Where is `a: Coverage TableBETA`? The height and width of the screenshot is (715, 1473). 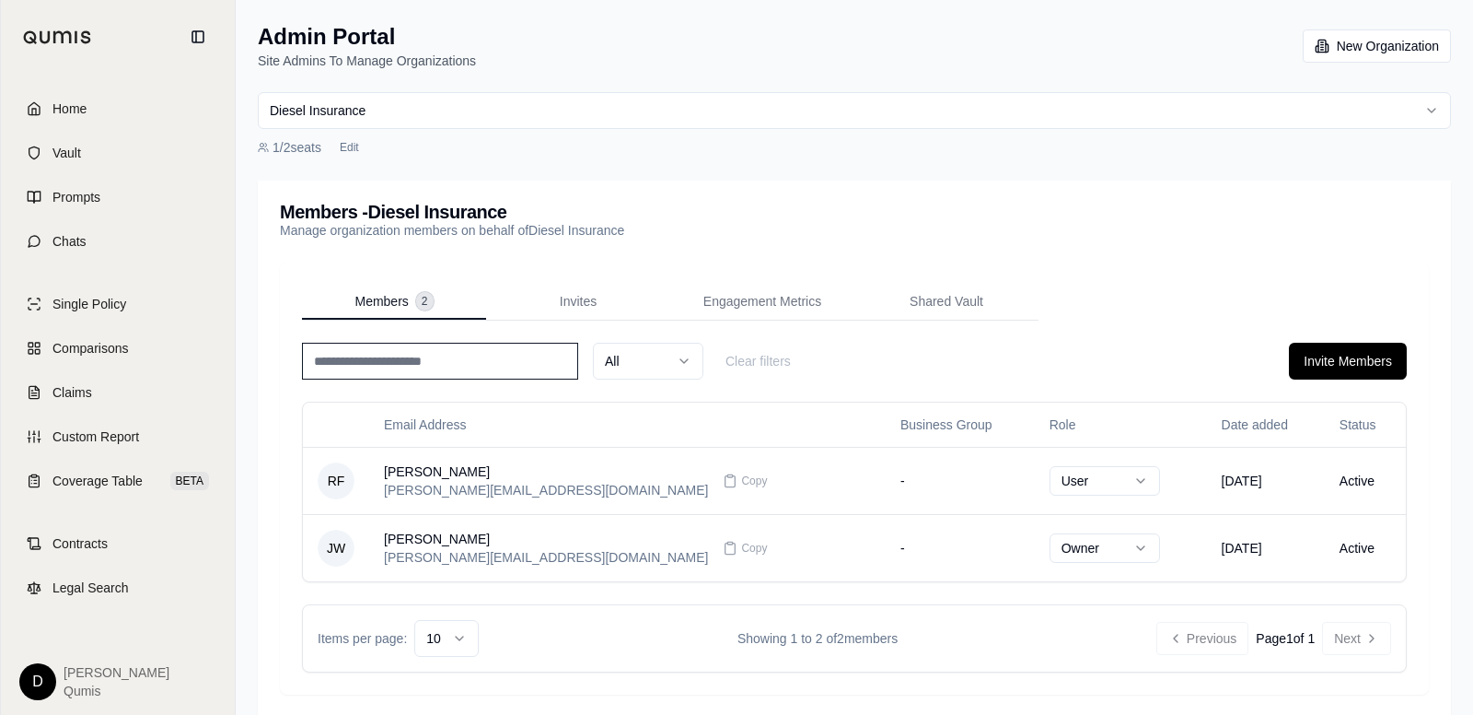 a: Coverage TableBETA is located at coordinates (118, 481).